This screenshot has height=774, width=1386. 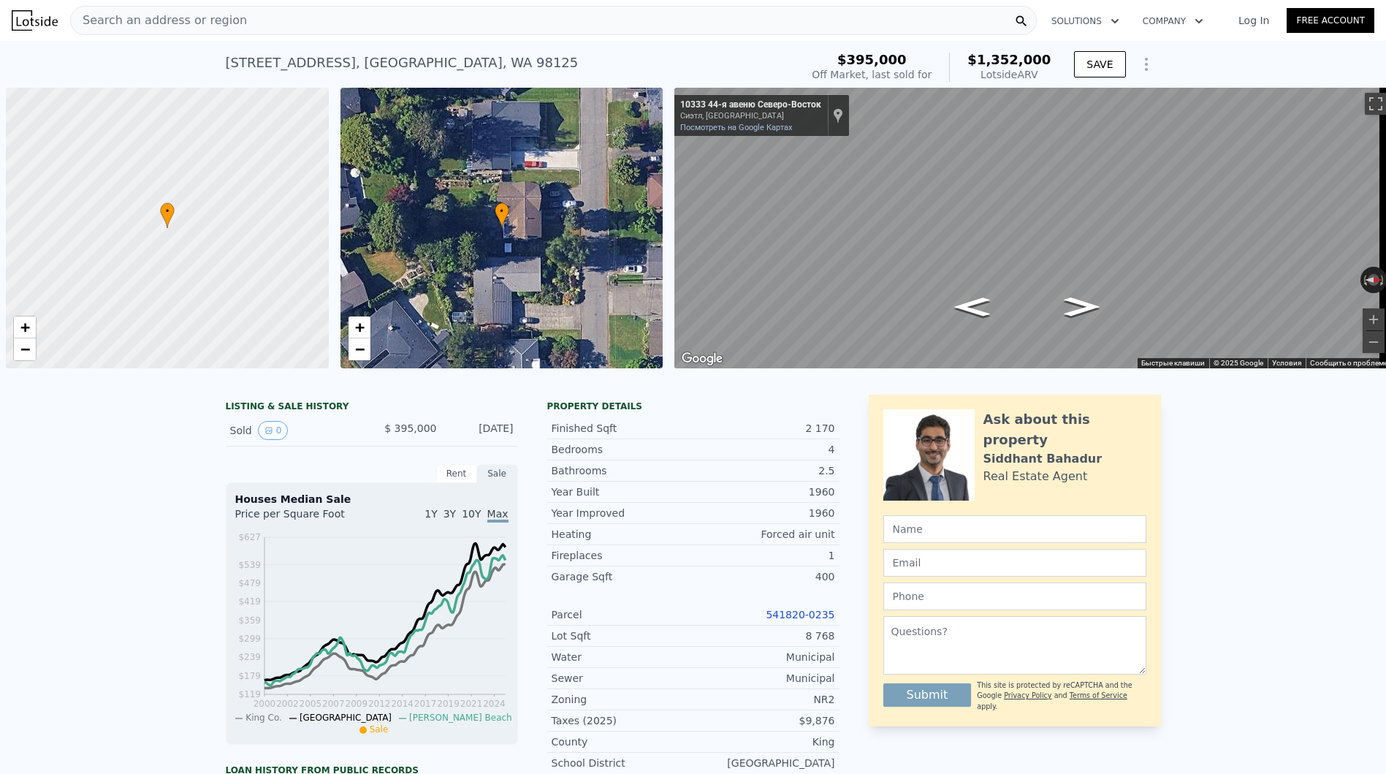 What do you see at coordinates (622, 657) in the screenshot?
I see `div: Water` at bounding box center [622, 657].